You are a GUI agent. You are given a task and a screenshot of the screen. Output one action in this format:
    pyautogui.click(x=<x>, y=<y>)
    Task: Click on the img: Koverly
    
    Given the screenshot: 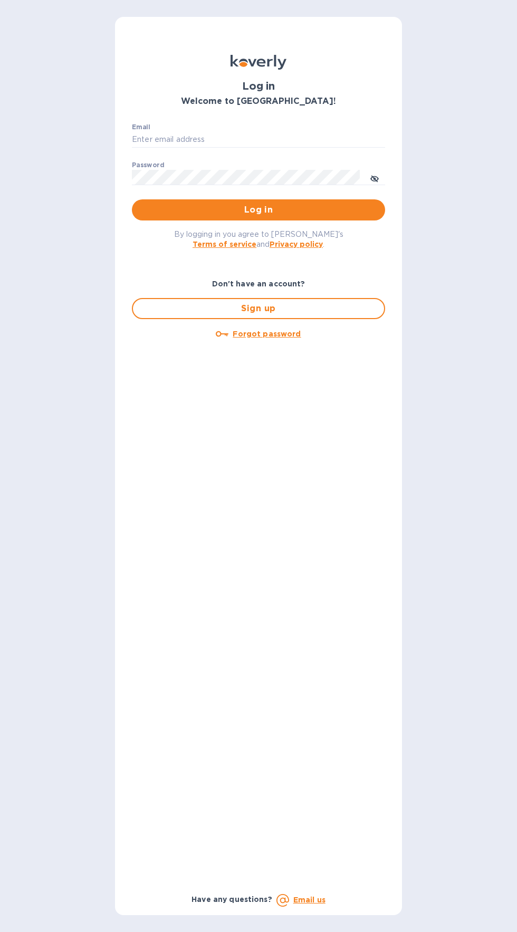 What is the action you would take?
    pyautogui.click(x=258, y=62)
    